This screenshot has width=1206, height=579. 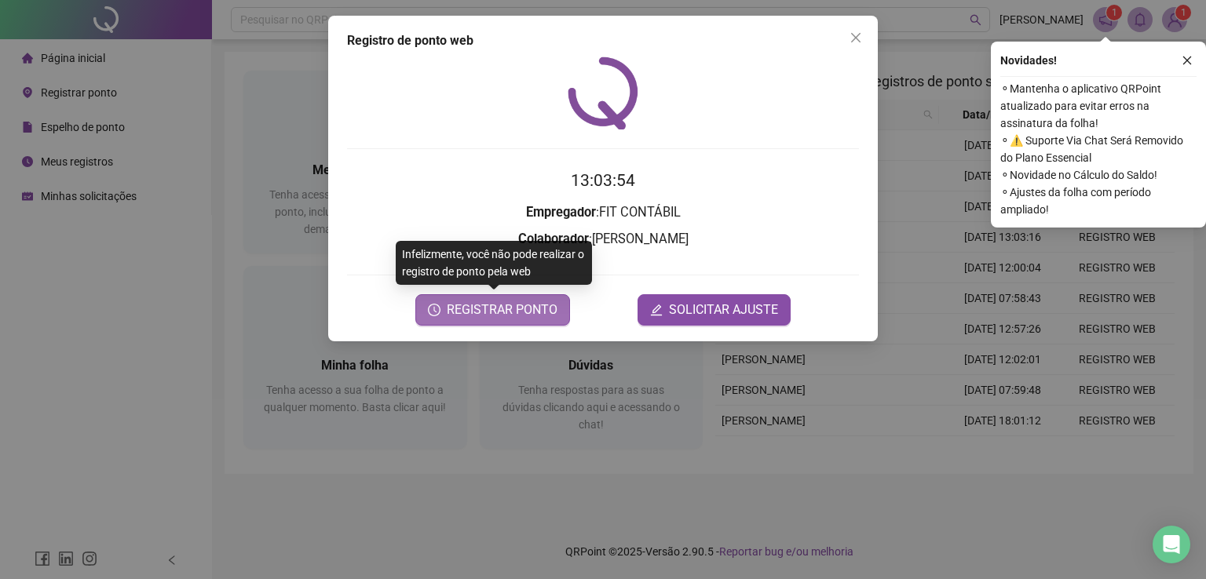 What do you see at coordinates (434, 310) in the screenshot?
I see `span: clock-circle` at bounding box center [434, 310].